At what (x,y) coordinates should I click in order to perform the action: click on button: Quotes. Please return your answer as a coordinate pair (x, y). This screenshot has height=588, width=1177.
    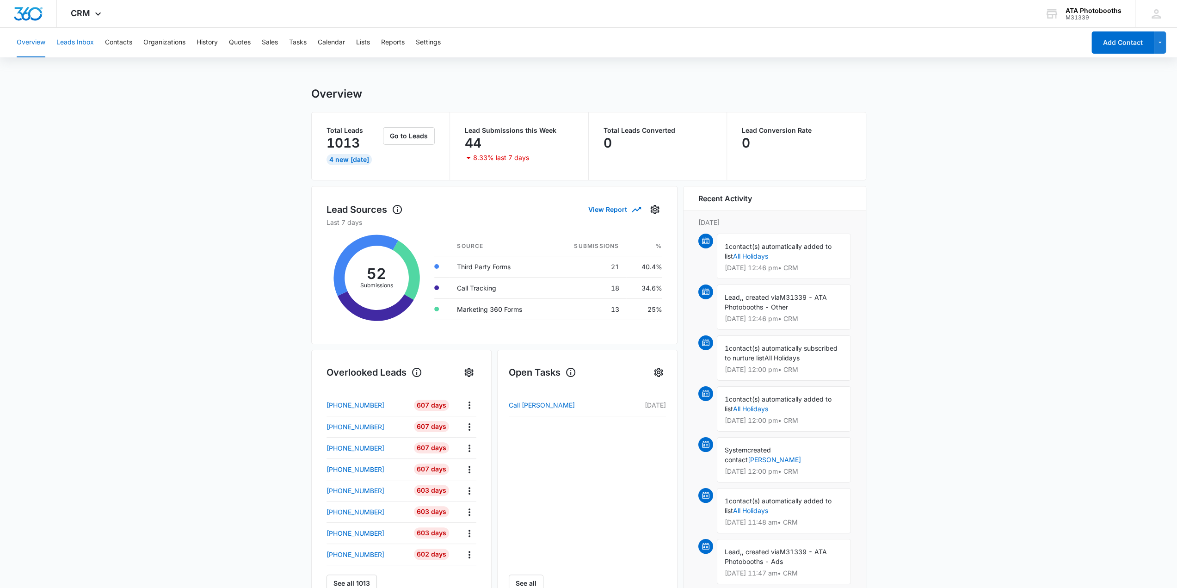
    Looking at the image, I should click on (240, 43).